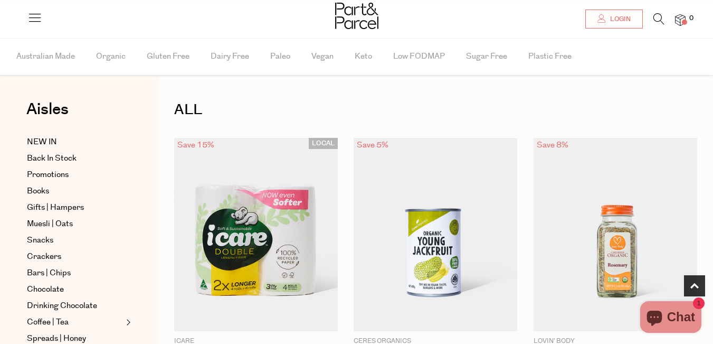  I want to click on a: Snacks, so click(75, 240).